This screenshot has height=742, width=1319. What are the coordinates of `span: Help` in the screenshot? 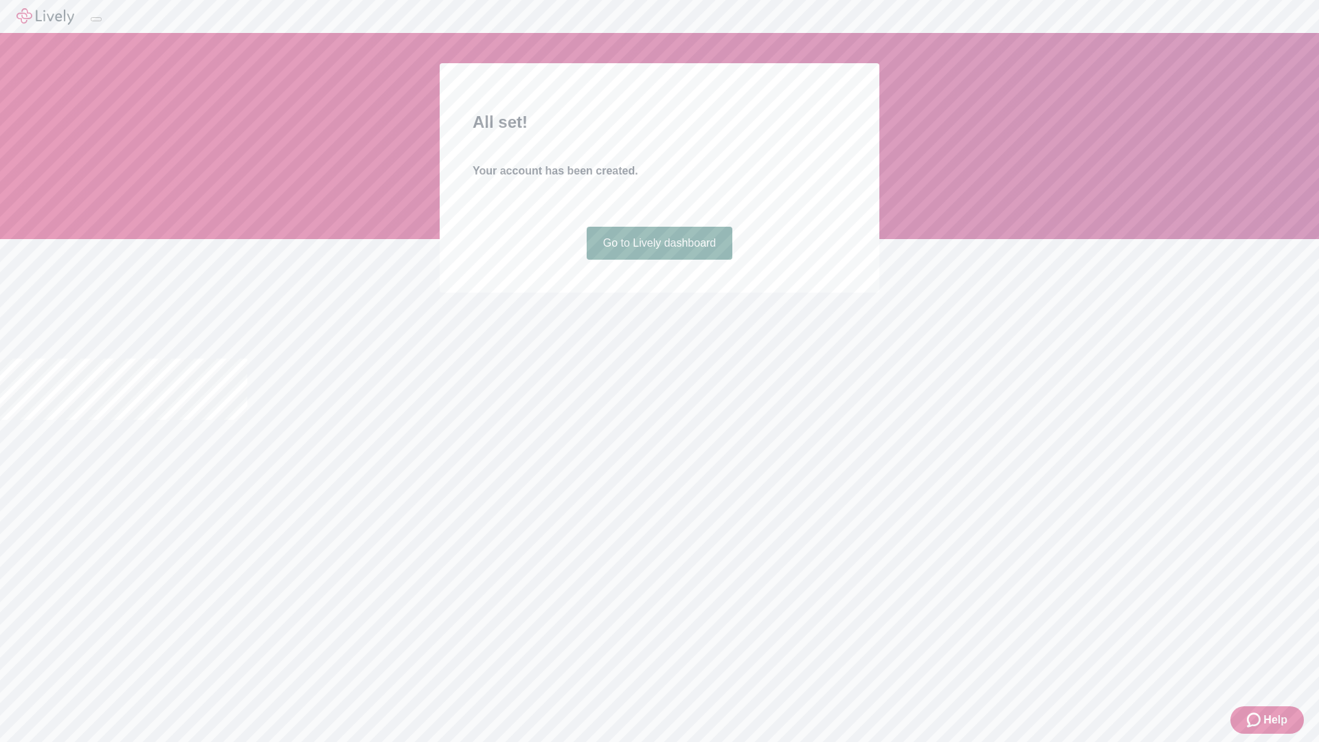 It's located at (1276, 720).